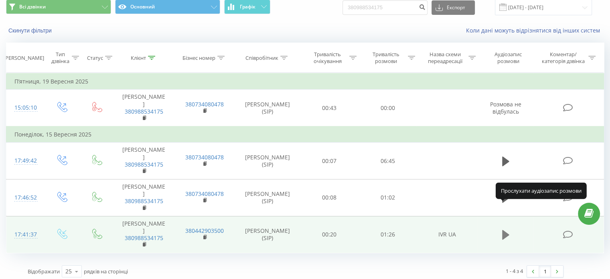 The image size is (610, 279). Describe the element at coordinates (25, 197) in the screenshot. I see `div: 17:46:52` at that location.